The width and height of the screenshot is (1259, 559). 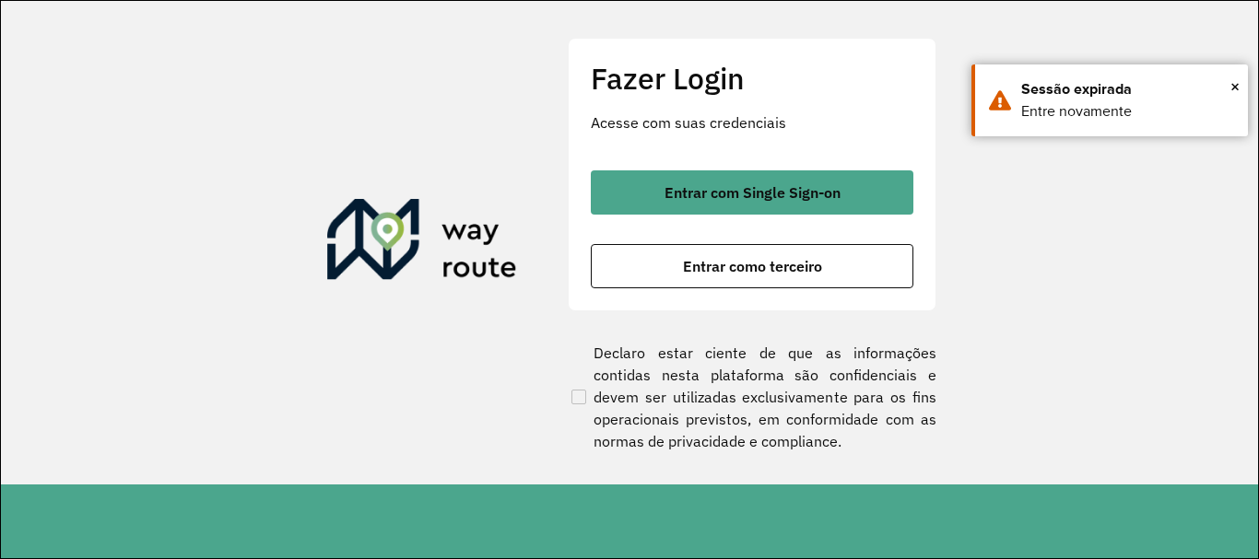 What do you see at coordinates (752, 397) in the screenshot?
I see `label: Declaro estar ciente de que as informações contidas nesta plataforma são confidenciais e devem se...` at bounding box center [752, 397].